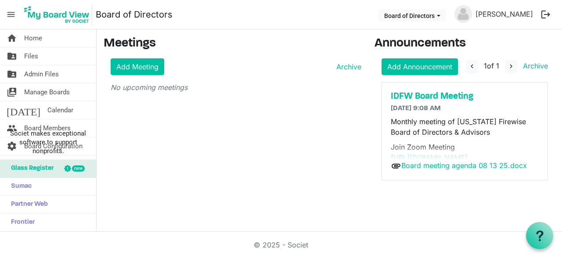 The image size is (562, 258). I want to click on button: navigate_before, so click(472, 67).